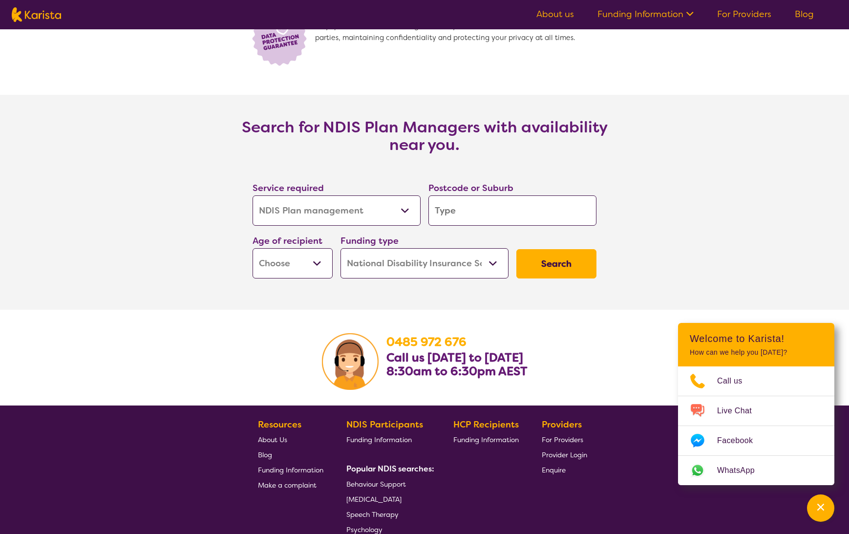 The width and height of the screenshot is (849, 534). I want to click on h3: Search for NDIS Plan Managers with availability near you., so click(424, 136).